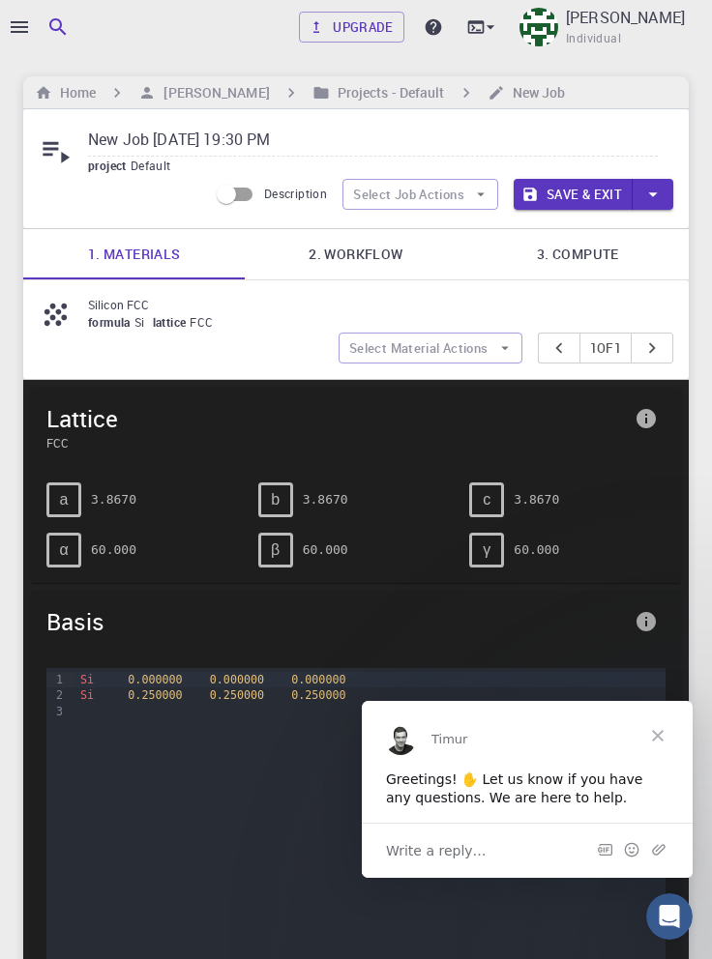  I want to click on span: Destek, so click(71, 22).